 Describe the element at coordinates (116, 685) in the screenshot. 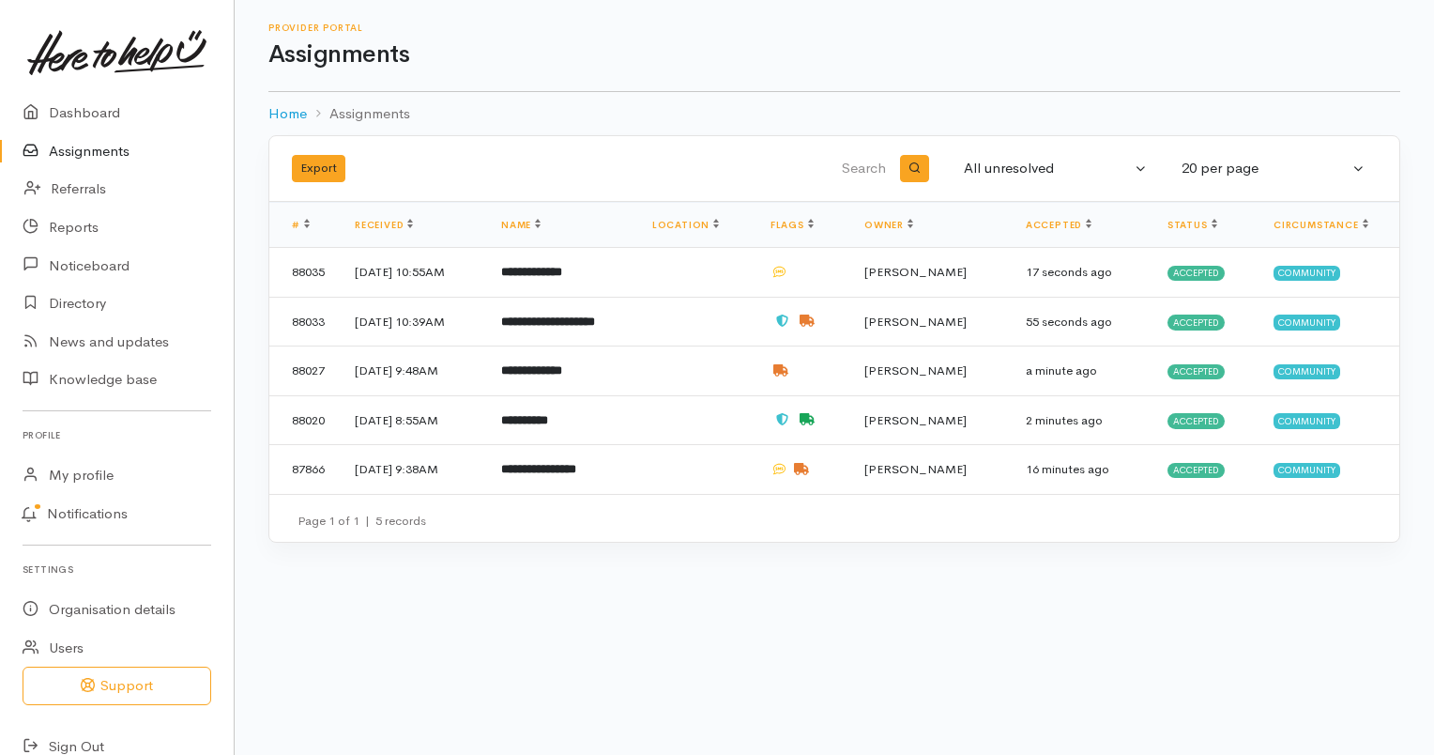

I see `button: Support` at that location.